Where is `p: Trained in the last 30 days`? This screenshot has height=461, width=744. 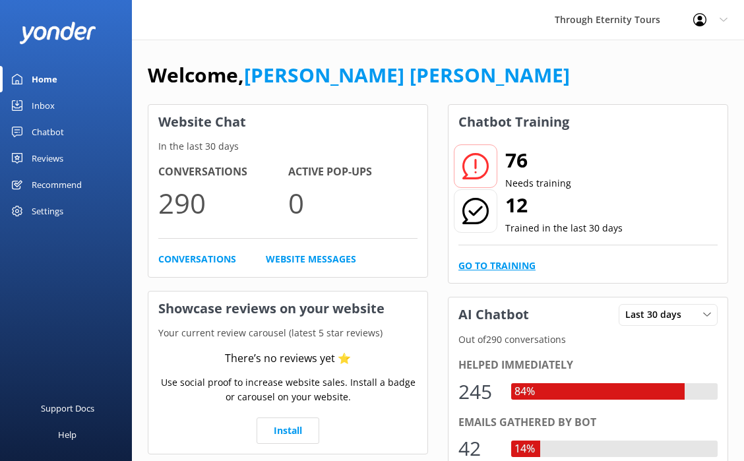
p: Trained in the last 30 days is located at coordinates (564, 228).